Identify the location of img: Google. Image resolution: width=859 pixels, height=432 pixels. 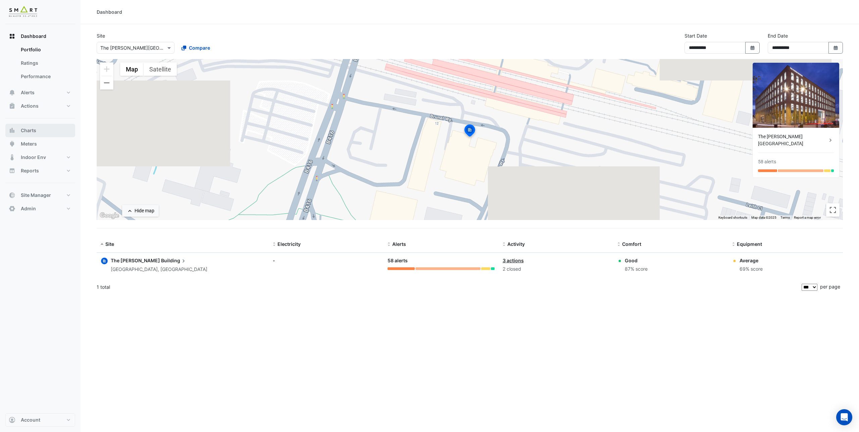
(109, 216).